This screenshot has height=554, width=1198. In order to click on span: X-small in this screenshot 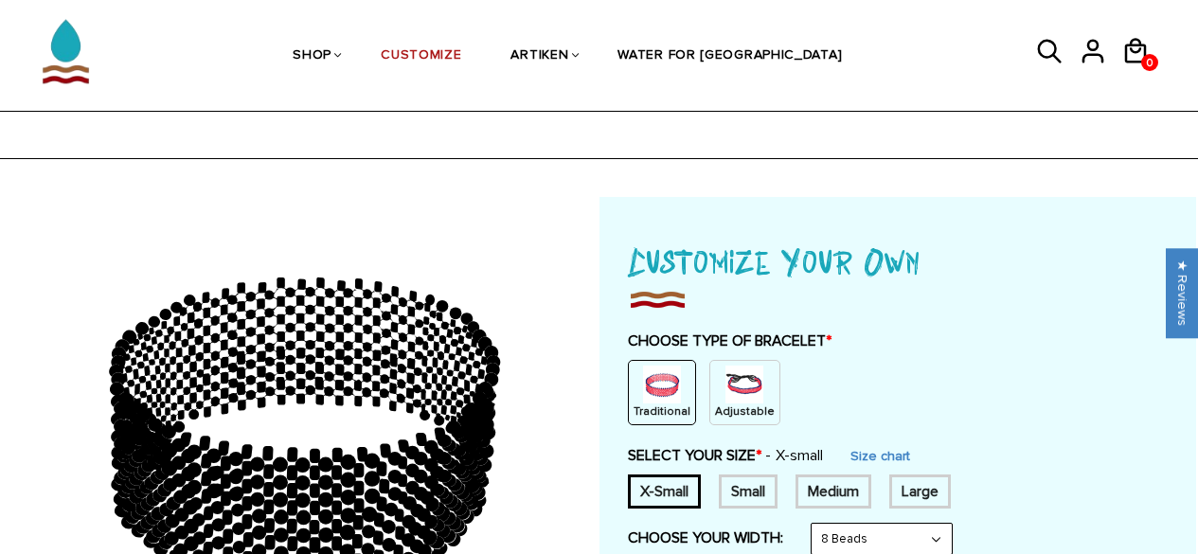, I will do `click(794, 456)`.